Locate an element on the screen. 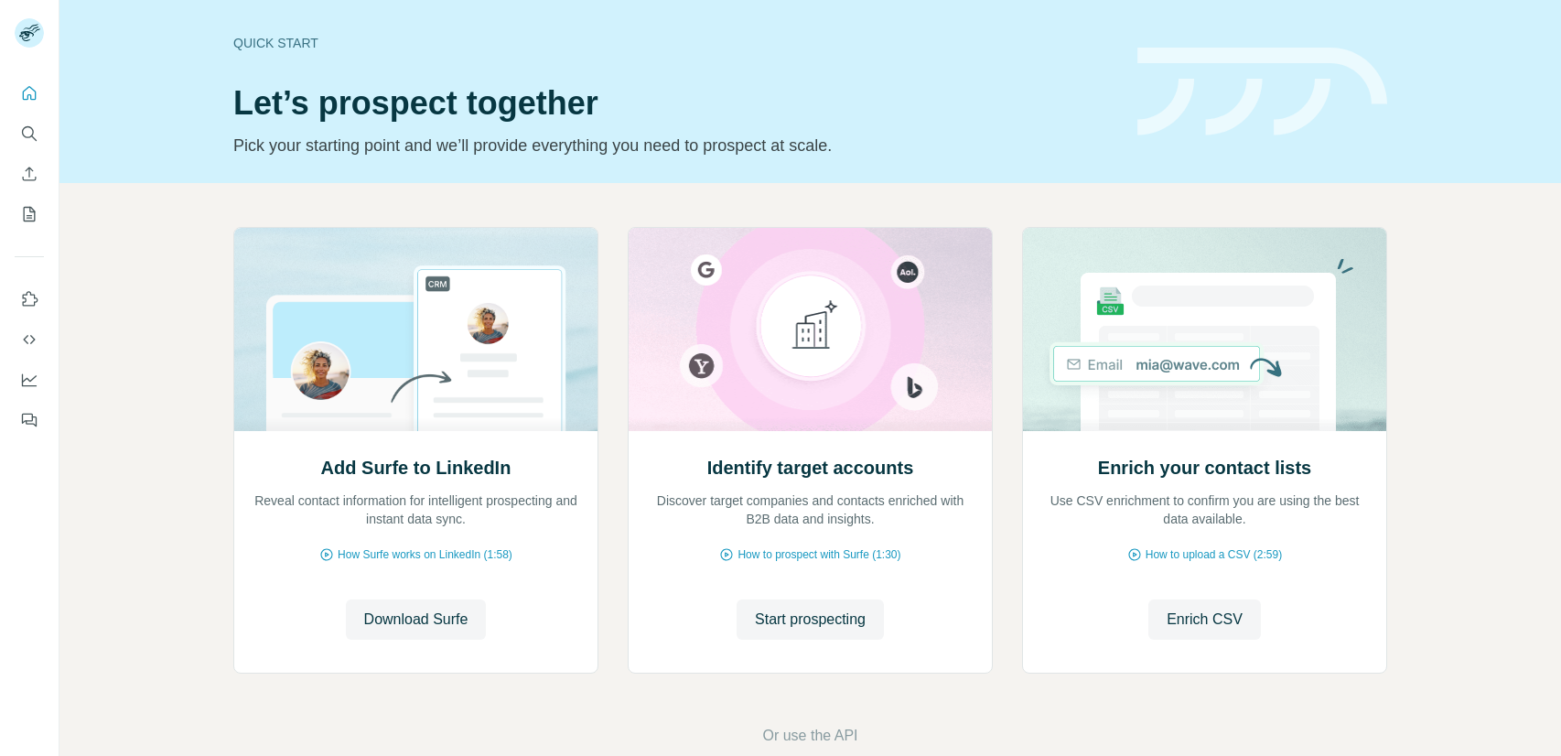  img: Add Surfe to LinkedIn is located at coordinates (416, 329).